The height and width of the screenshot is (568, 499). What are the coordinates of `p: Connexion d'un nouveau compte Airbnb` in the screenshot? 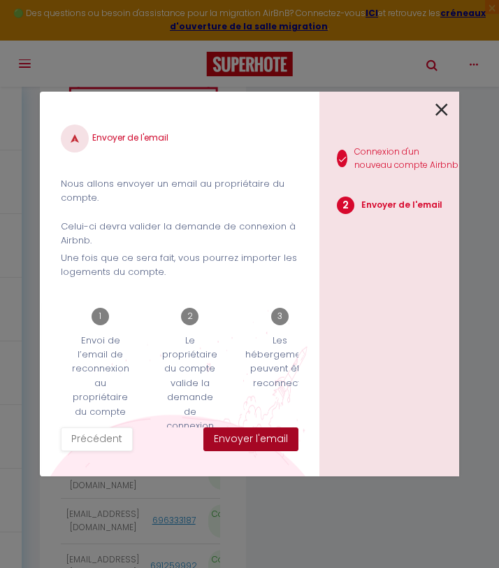 It's located at (407, 159).